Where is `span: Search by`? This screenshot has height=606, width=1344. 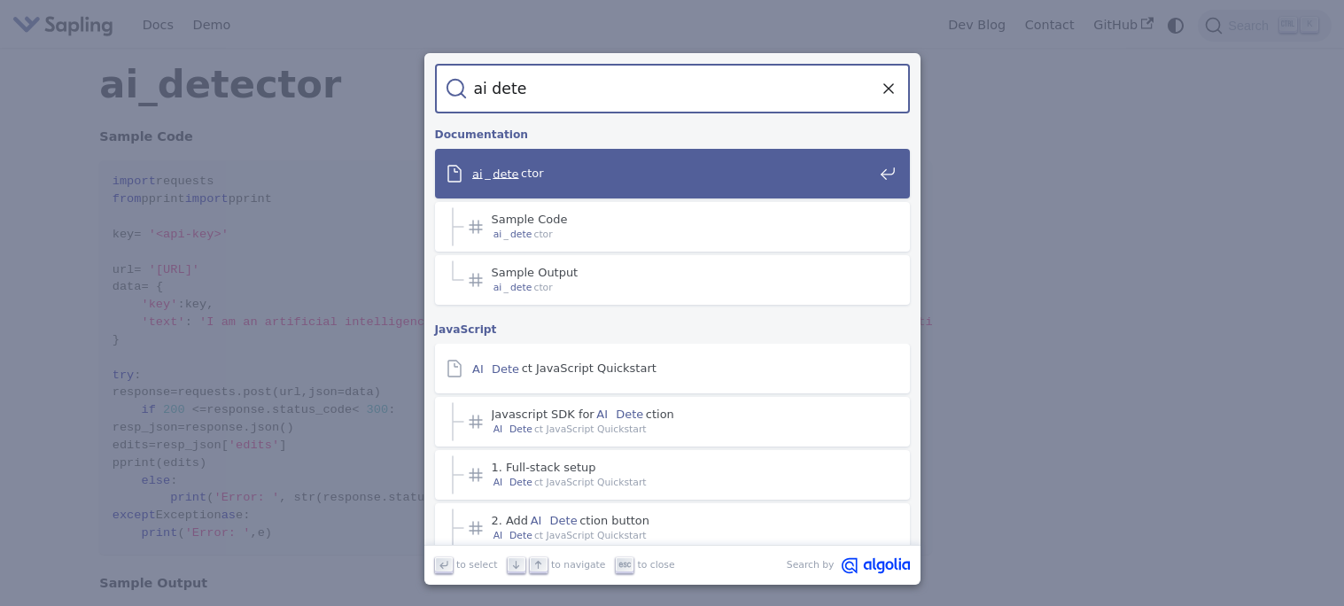
span: Search by is located at coordinates (811, 565).